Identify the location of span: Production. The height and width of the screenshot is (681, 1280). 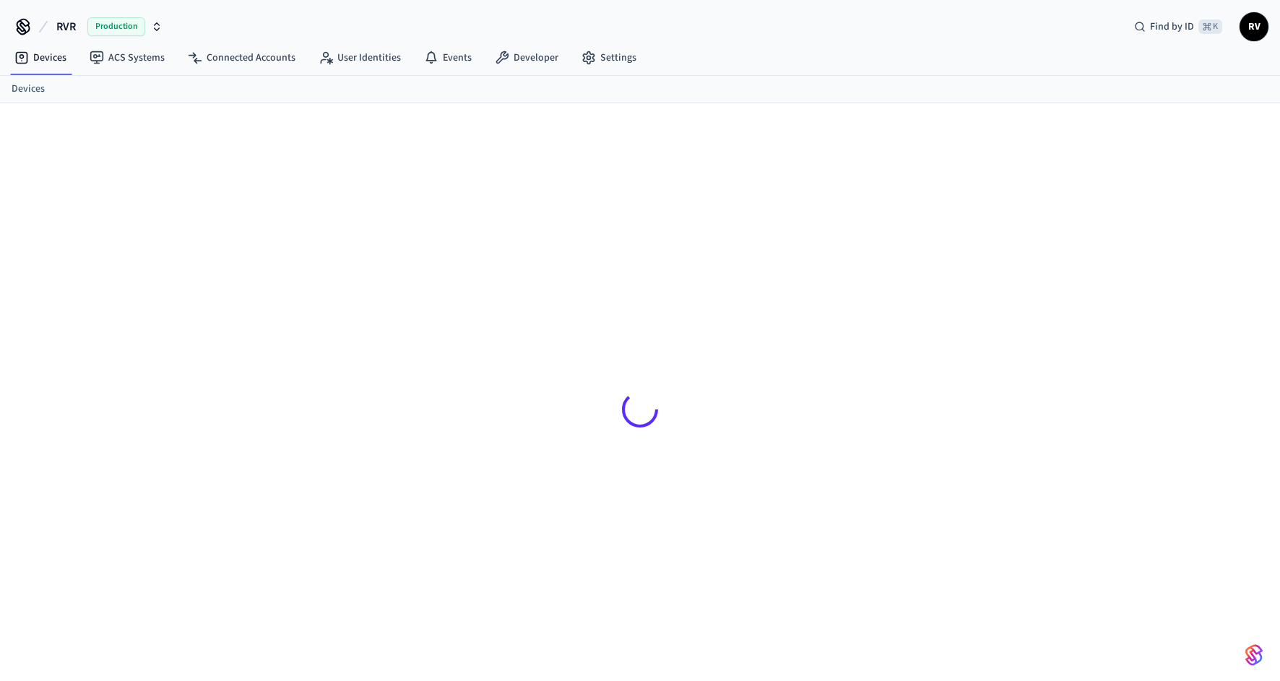
(116, 27).